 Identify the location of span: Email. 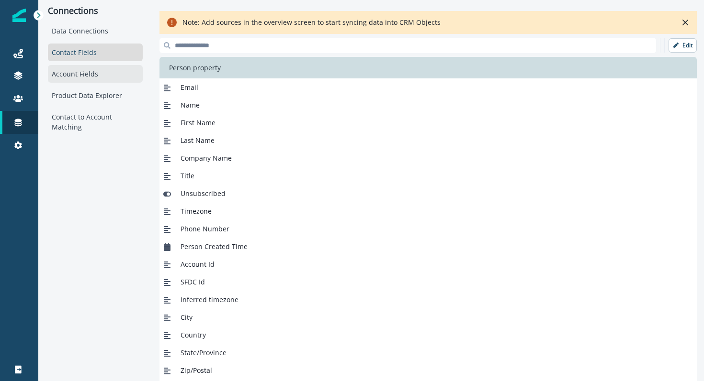
(189, 87).